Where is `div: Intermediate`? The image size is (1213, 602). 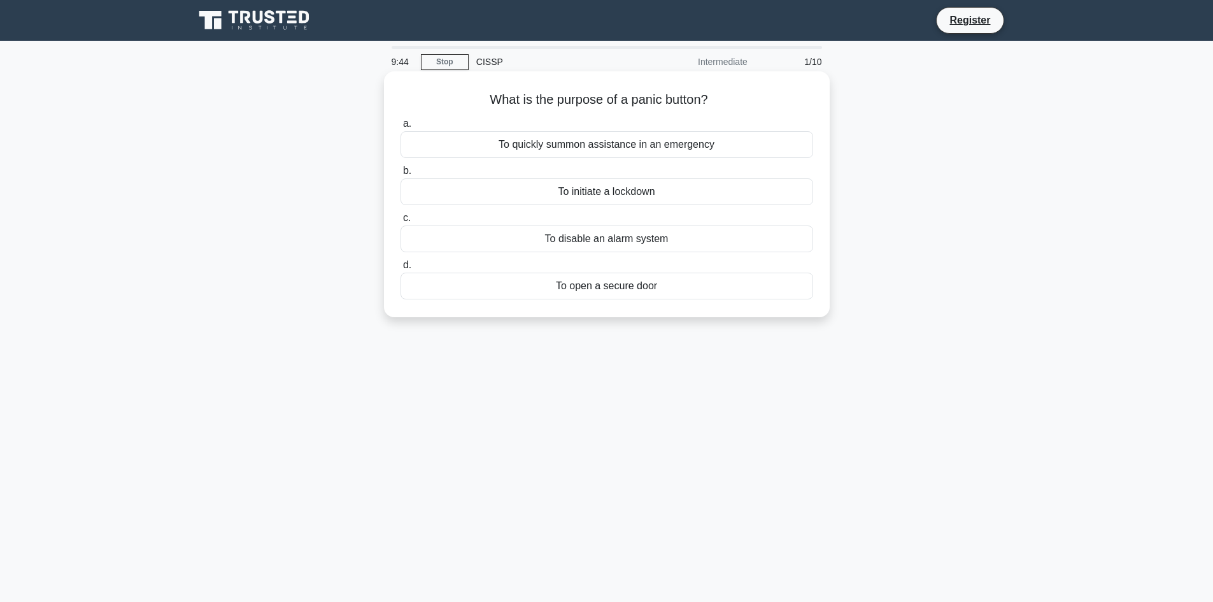
div: Intermediate is located at coordinates (699, 62).